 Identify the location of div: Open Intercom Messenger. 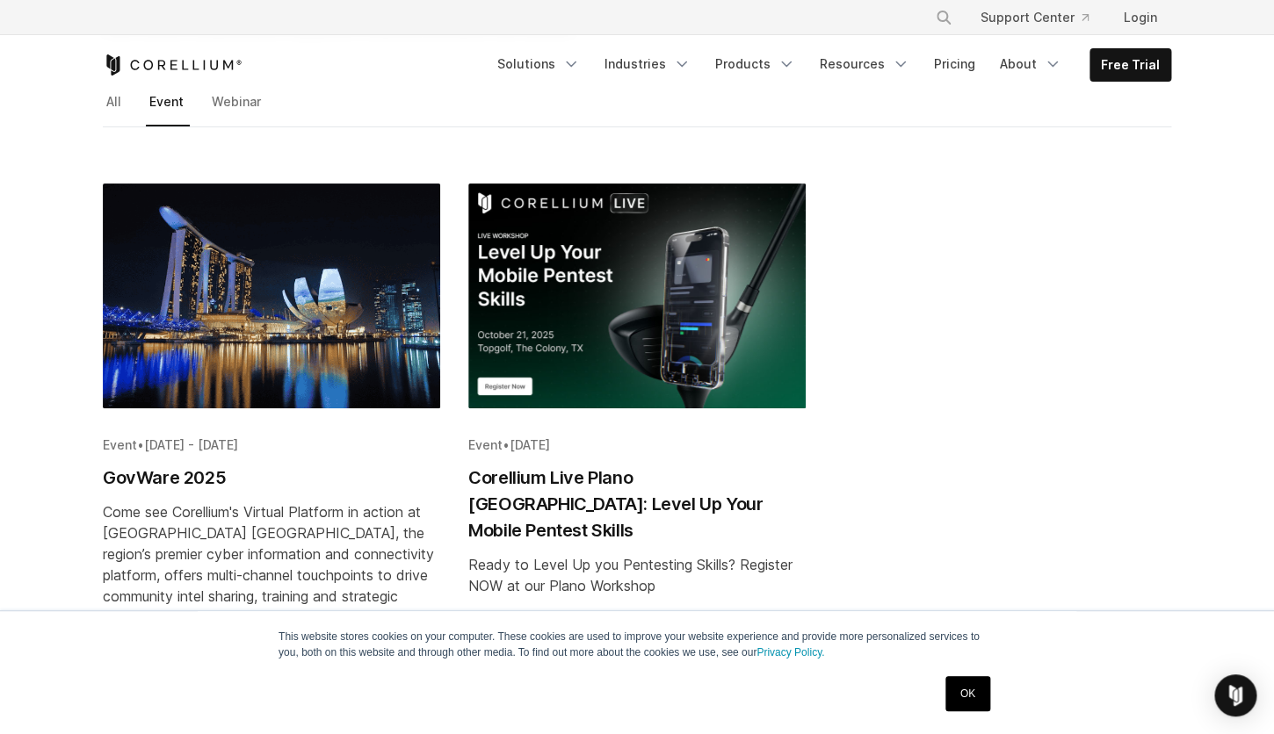
(1235, 696).